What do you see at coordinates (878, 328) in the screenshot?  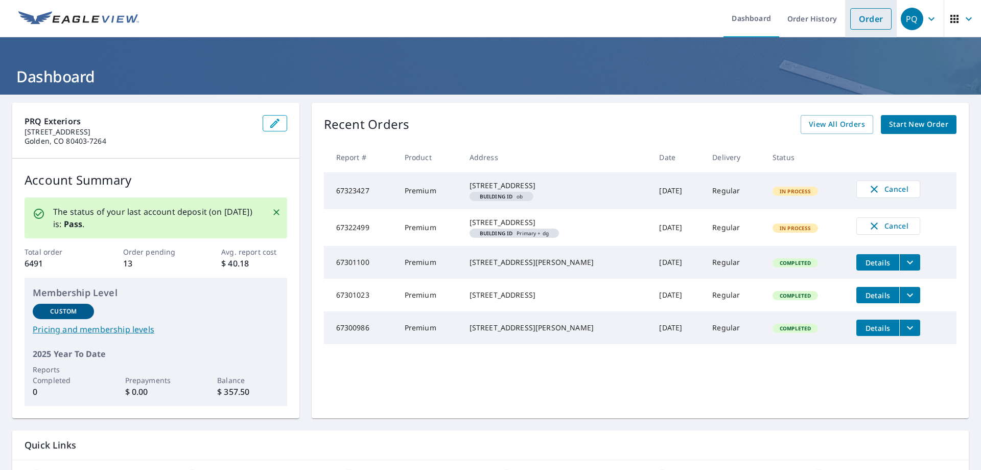 I see `button: detailsBtn-67300986` at bounding box center [878, 328].